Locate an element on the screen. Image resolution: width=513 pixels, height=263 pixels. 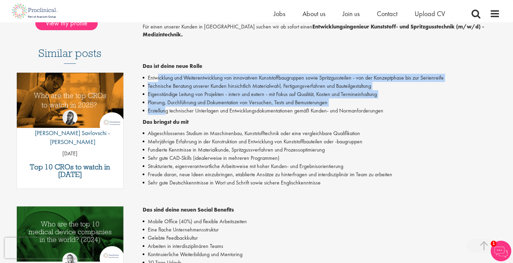
strong: Das ist deine neue Rolle is located at coordinates (173, 66).